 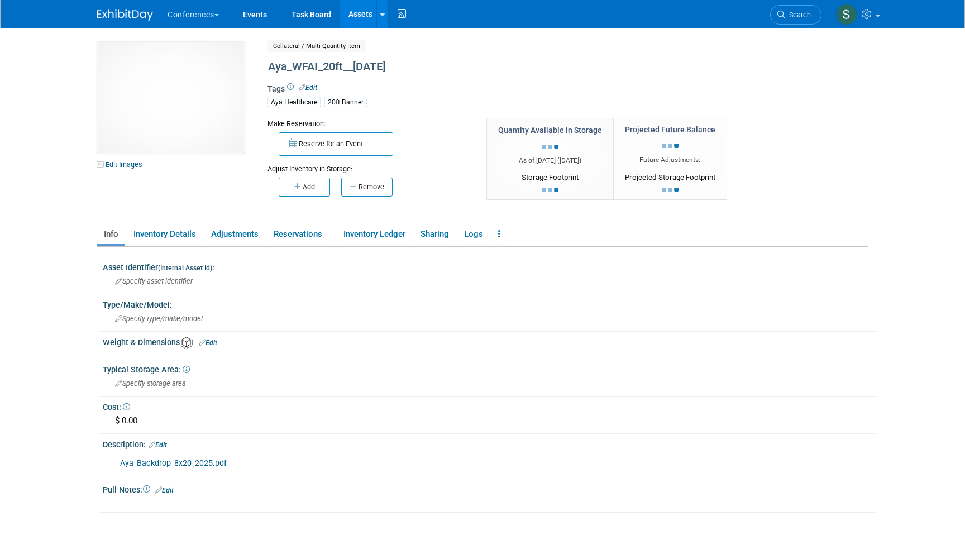 I want to click on div: Cost:, so click(x=489, y=406).